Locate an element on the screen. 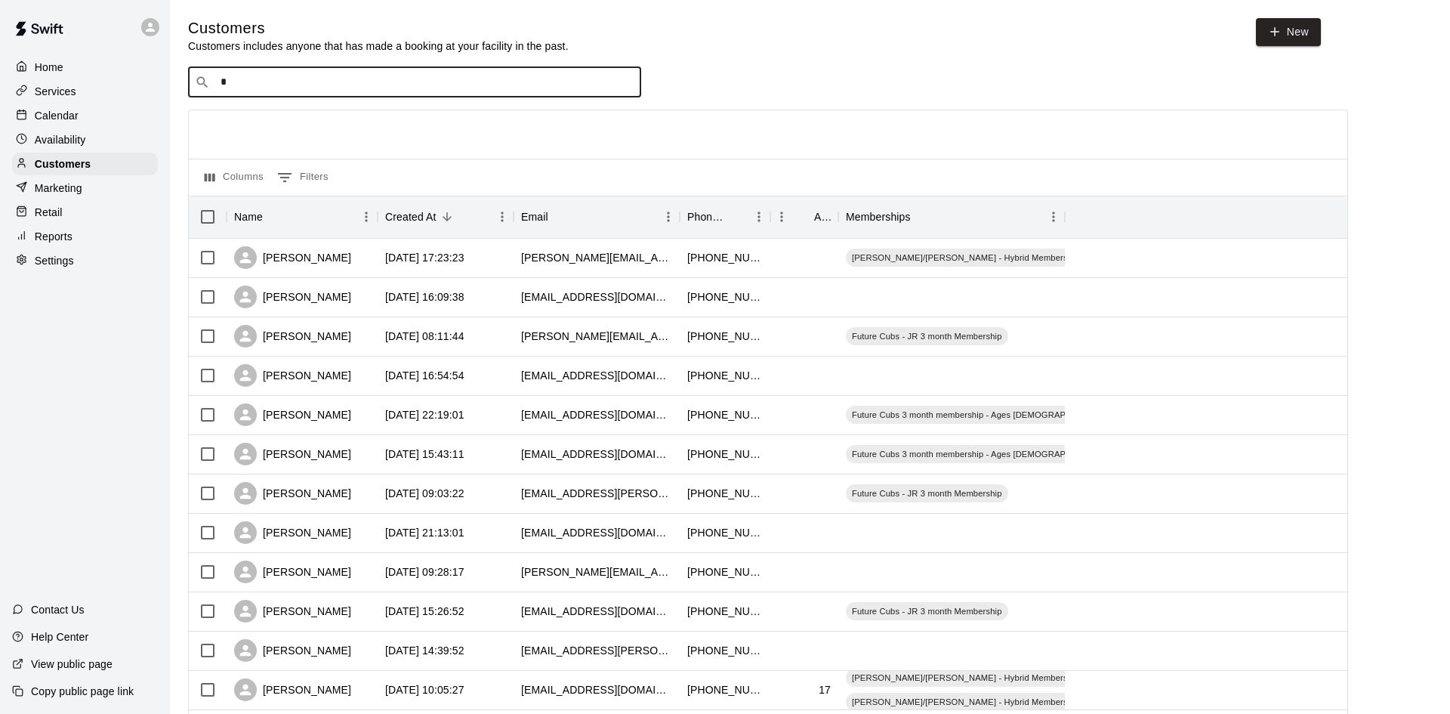 Image resolution: width=1450 pixels, height=714 pixels. div: aypoot99@gmail.com is located at coordinates (597, 690).